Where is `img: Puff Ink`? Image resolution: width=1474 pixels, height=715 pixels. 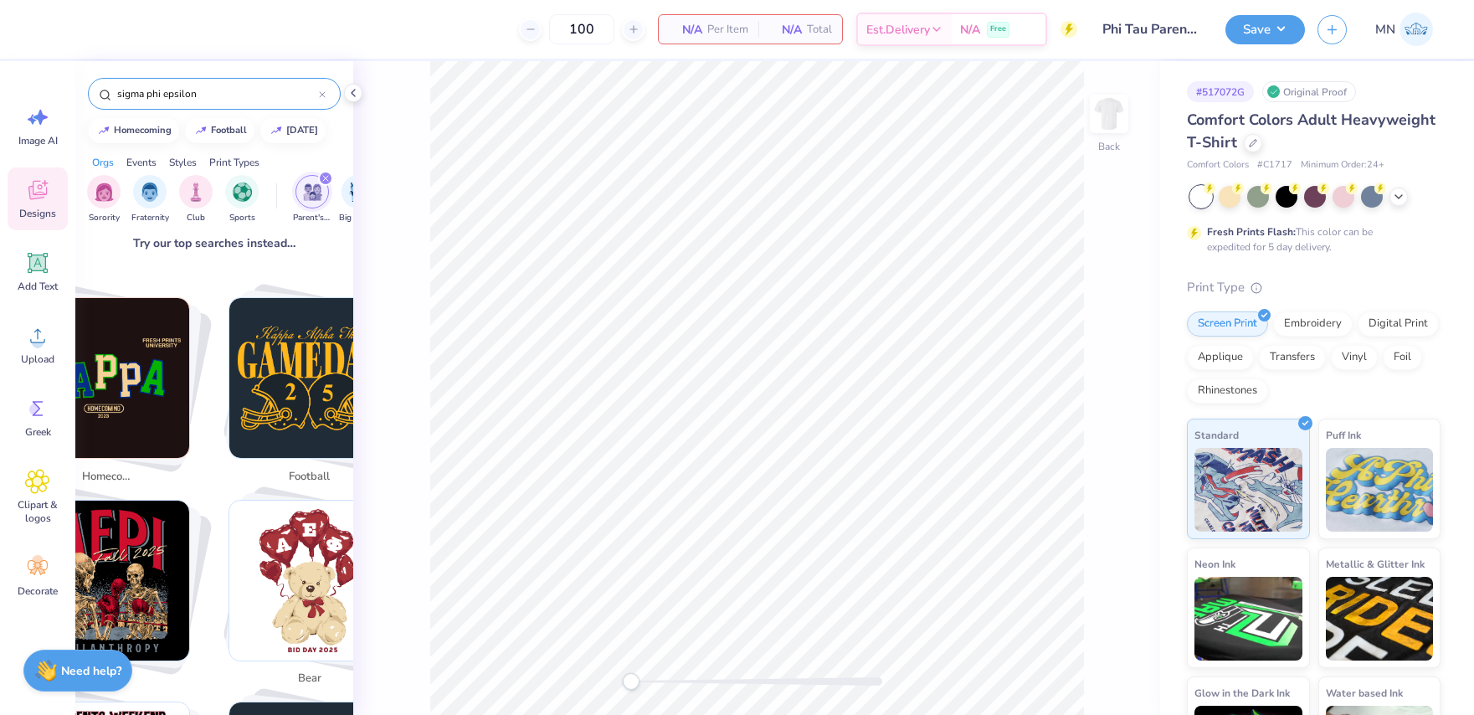 img: Puff Ink is located at coordinates (1379, 490).